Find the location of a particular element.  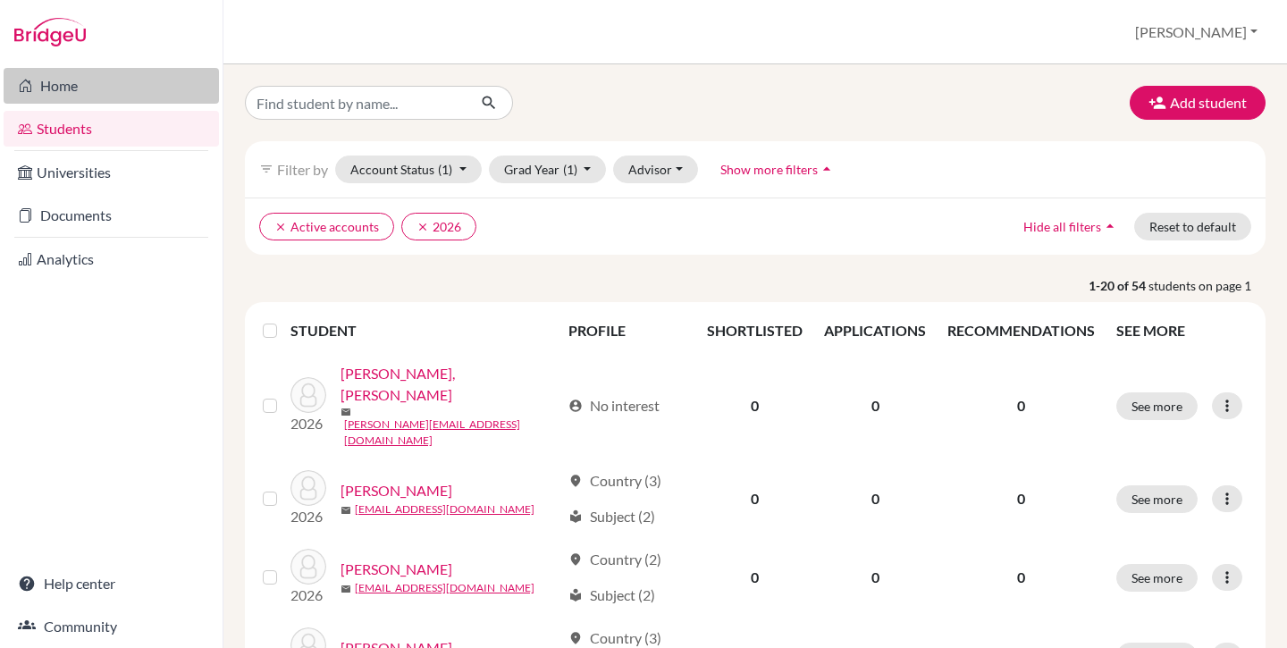

button: Account Status(1) is located at coordinates (409, 169).